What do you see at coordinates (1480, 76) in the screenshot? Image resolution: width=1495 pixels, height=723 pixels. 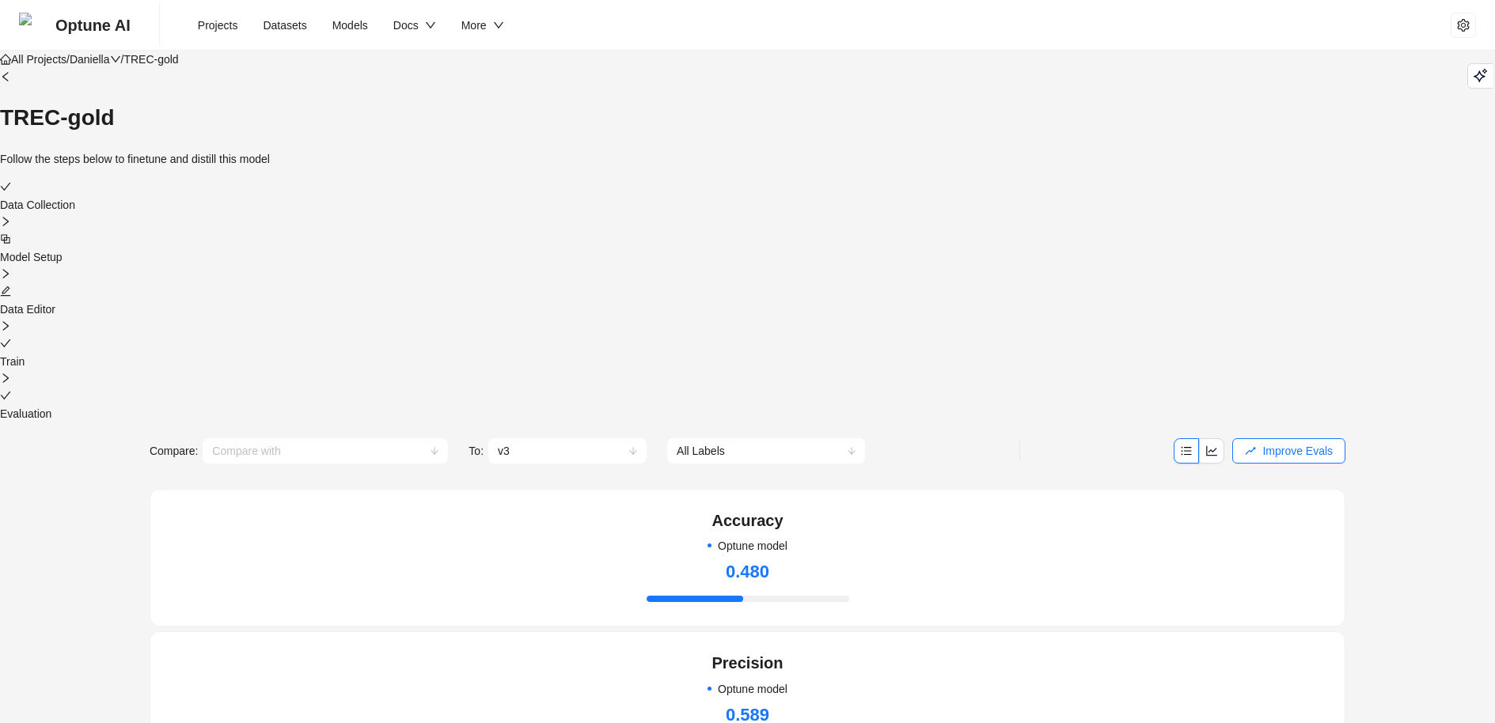 I see `button: Playground` at bounding box center [1480, 76].